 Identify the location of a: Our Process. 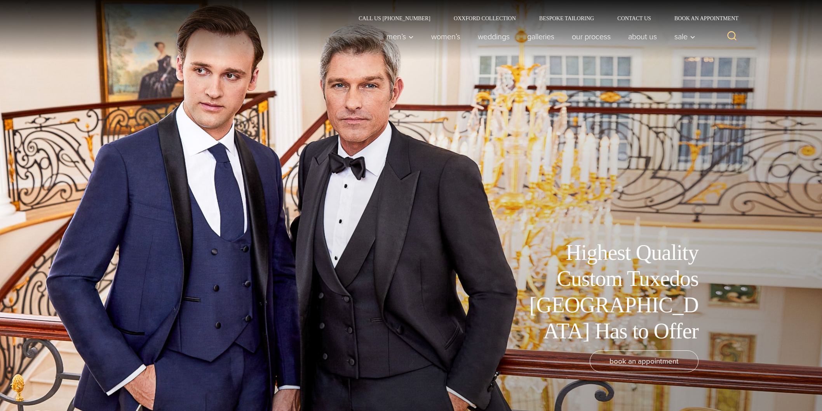
(592, 37).